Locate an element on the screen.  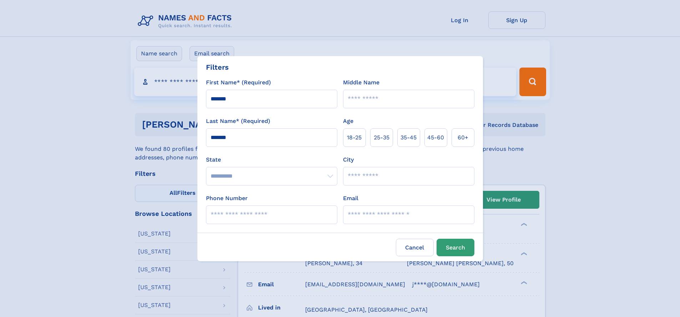
div: Filters is located at coordinates (217, 67).